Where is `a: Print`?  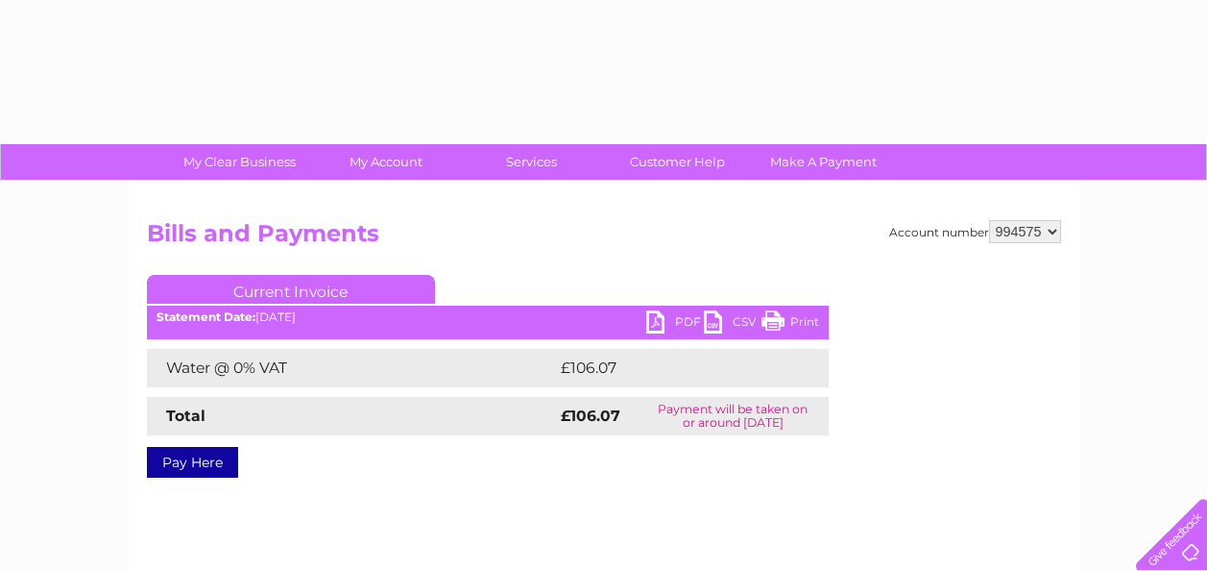
a: Print is located at coordinates (791, 324).